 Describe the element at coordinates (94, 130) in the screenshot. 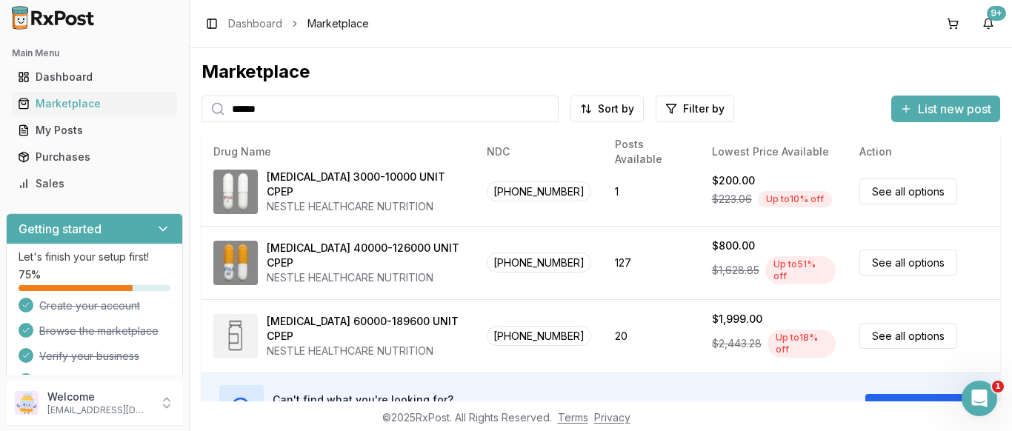

I see `button: My Posts` at that location.